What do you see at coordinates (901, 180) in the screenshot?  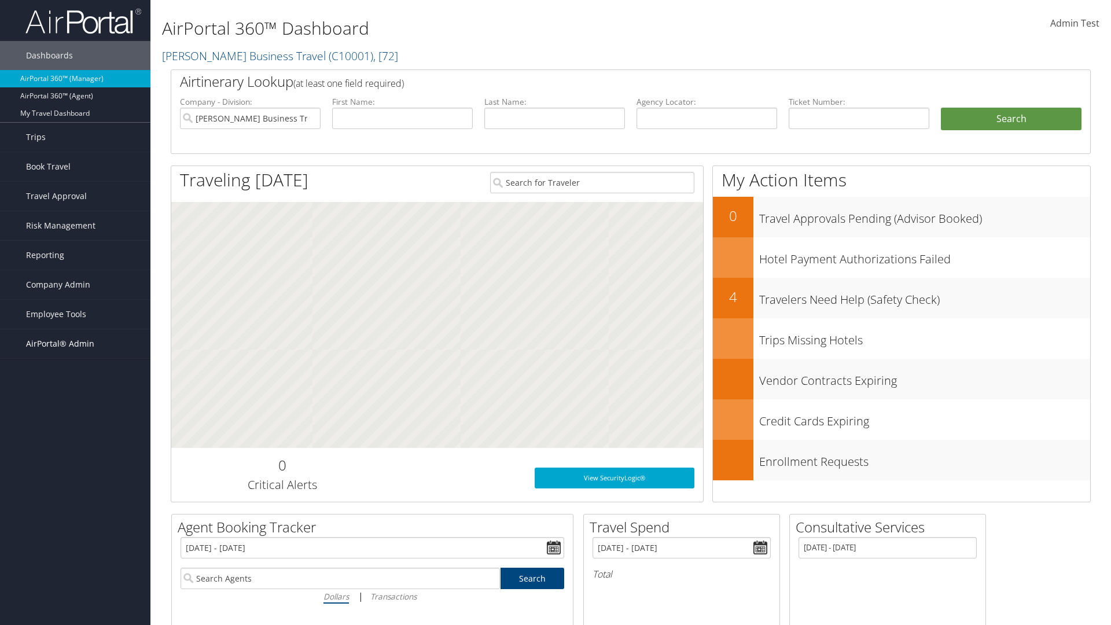 I see `h1: My Action Items` at bounding box center [901, 180].